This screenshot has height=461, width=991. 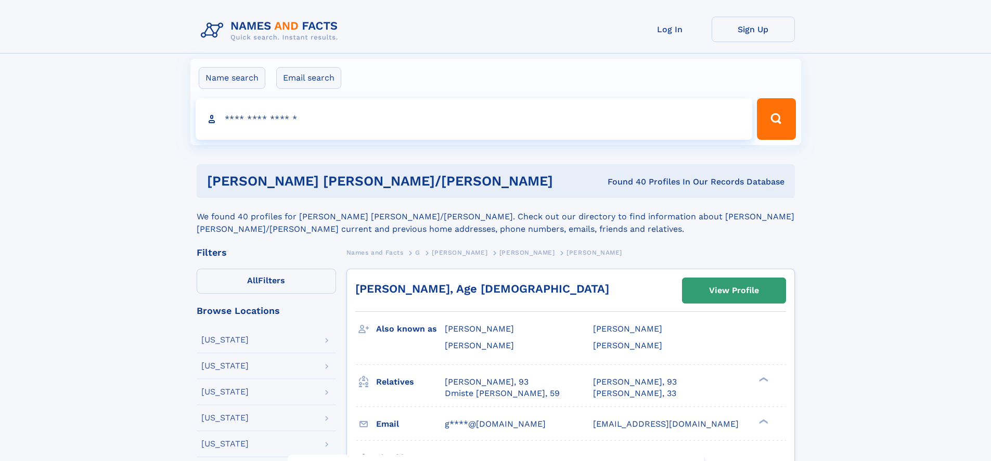 What do you see at coordinates (308, 78) in the screenshot?
I see `label: Email search` at bounding box center [308, 78].